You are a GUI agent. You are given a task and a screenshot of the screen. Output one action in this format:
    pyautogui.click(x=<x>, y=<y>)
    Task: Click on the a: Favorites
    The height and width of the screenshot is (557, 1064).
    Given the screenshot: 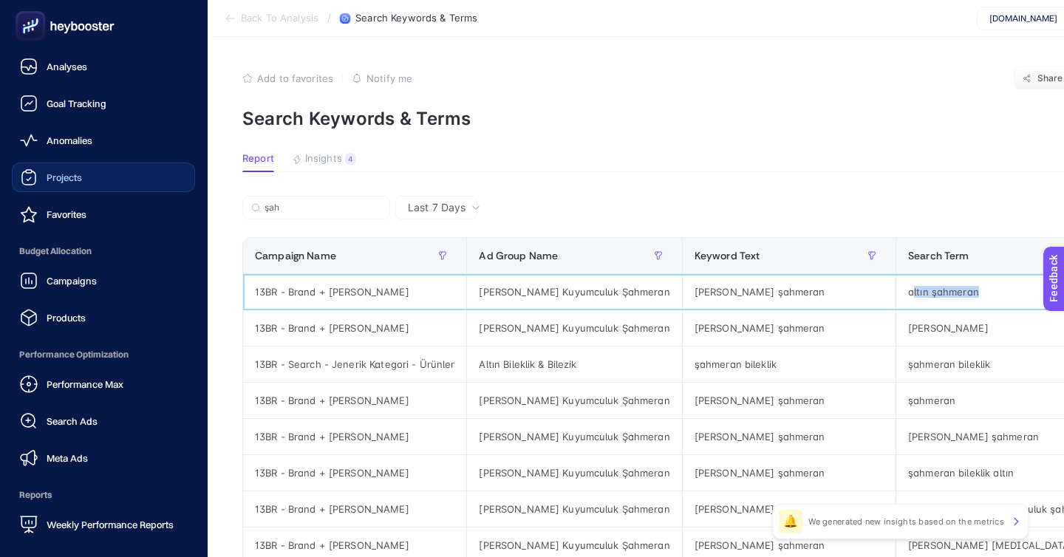 What is the action you would take?
    pyautogui.click(x=103, y=214)
    